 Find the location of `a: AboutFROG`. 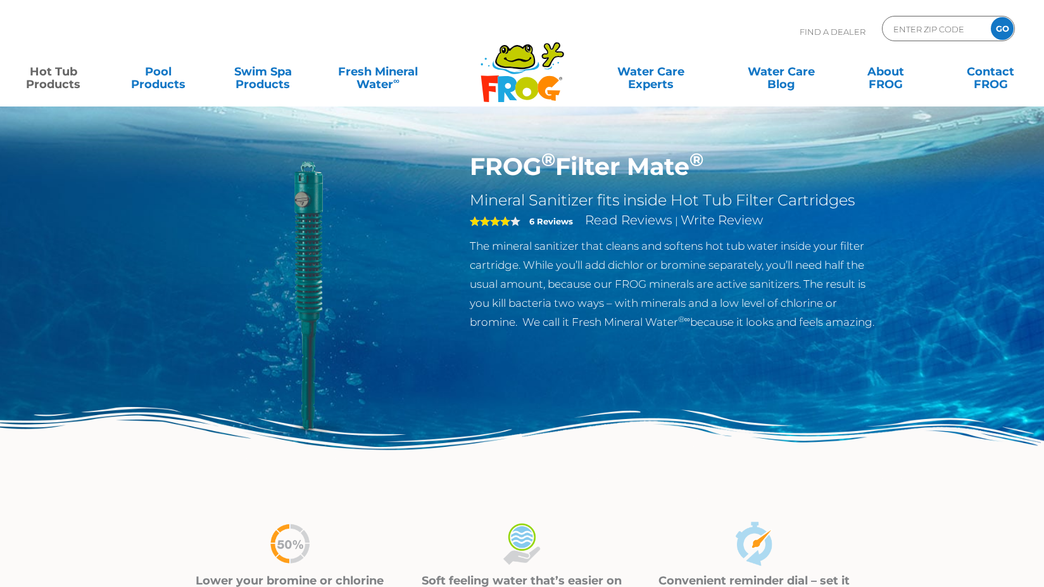

a: AboutFROG is located at coordinates (886, 72).